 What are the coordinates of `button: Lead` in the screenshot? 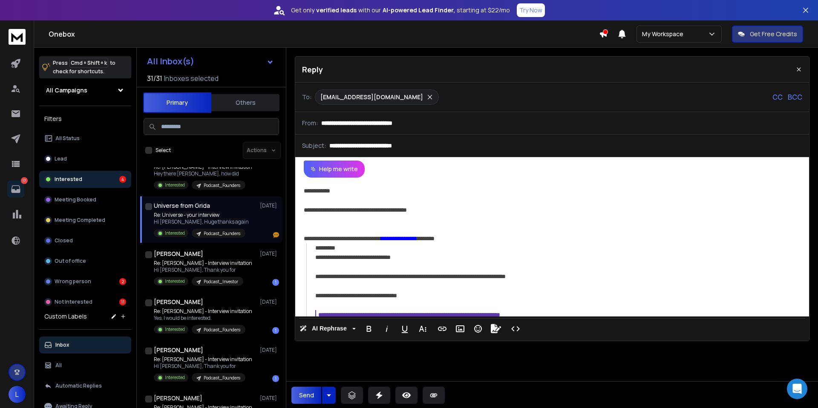 It's located at (85, 159).